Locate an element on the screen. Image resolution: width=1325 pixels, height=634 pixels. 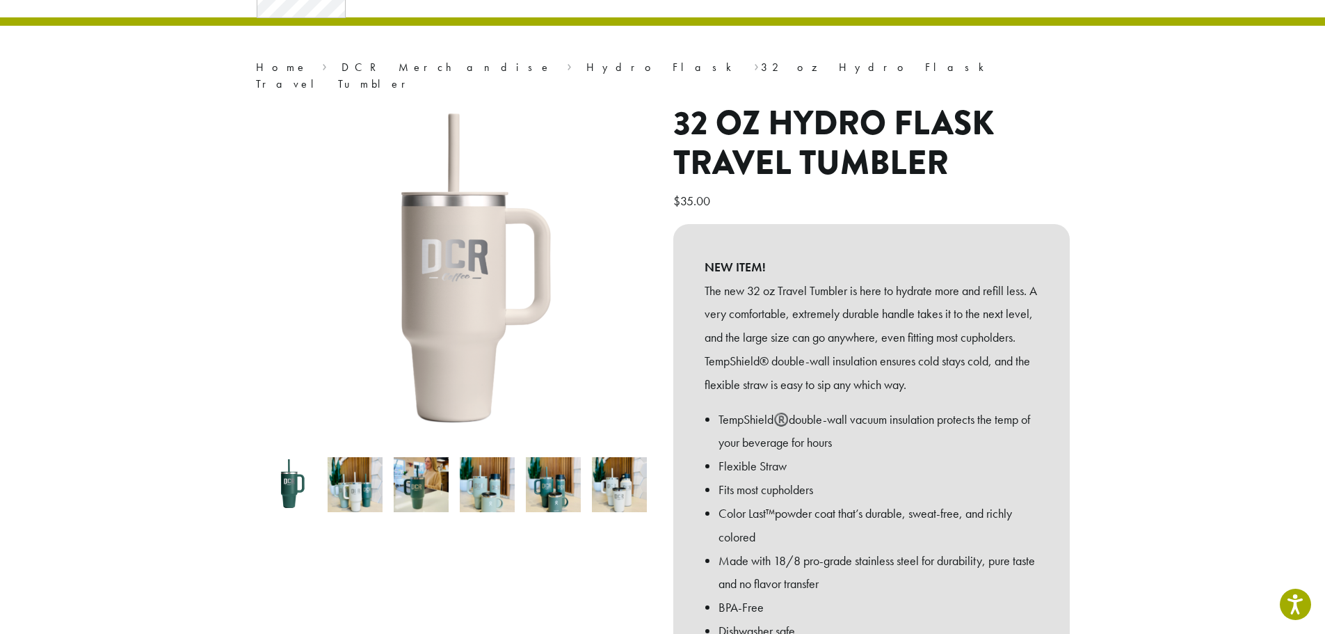
img: 32 oz Hydro Flask Travel Tumbler is located at coordinates (289, 484).